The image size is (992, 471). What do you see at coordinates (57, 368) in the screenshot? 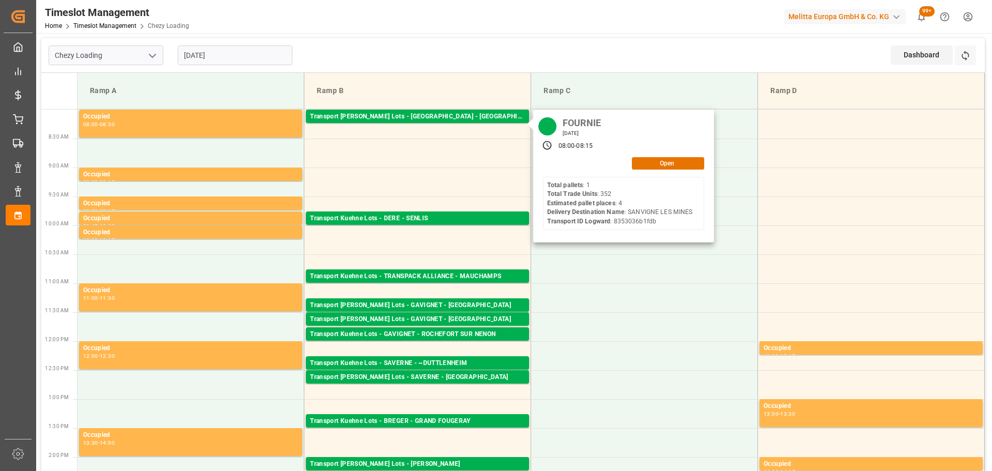
I see `span: 12:30 PM` at bounding box center [57, 368].